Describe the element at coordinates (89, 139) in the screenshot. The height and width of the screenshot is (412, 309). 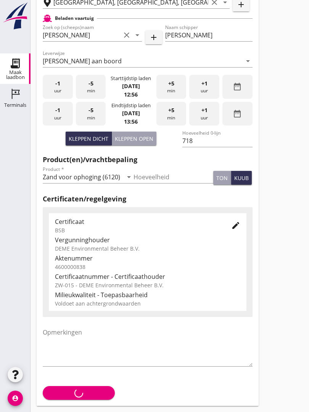
I see `div: Kleppen dicht` at that location.